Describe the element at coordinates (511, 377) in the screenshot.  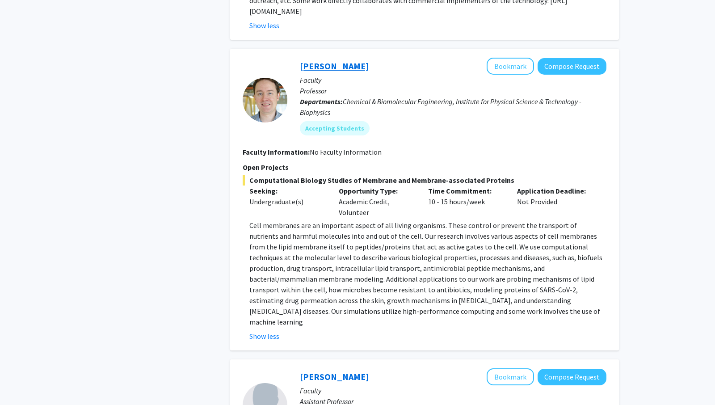
I see `button: Add Madeleine Youngs to Bookmarks` at that location.